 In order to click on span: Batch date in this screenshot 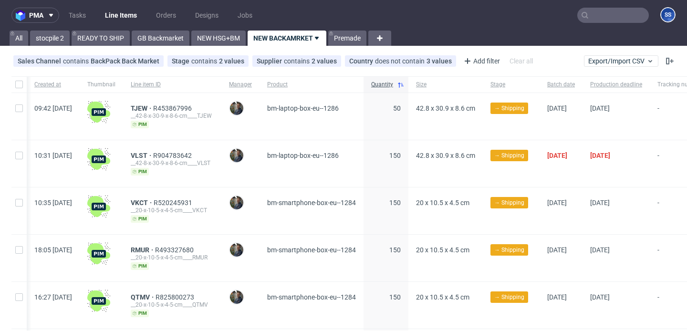, I will do `click(561, 84)`.